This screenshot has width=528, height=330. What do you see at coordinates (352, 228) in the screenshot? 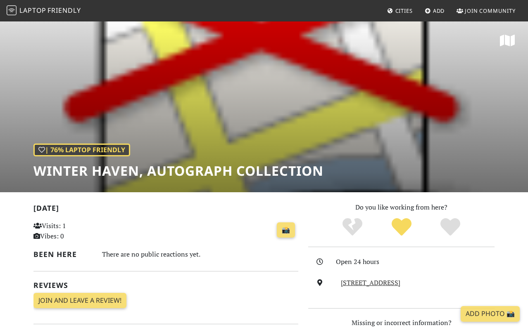
I see `div: No` at bounding box center [352, 228].